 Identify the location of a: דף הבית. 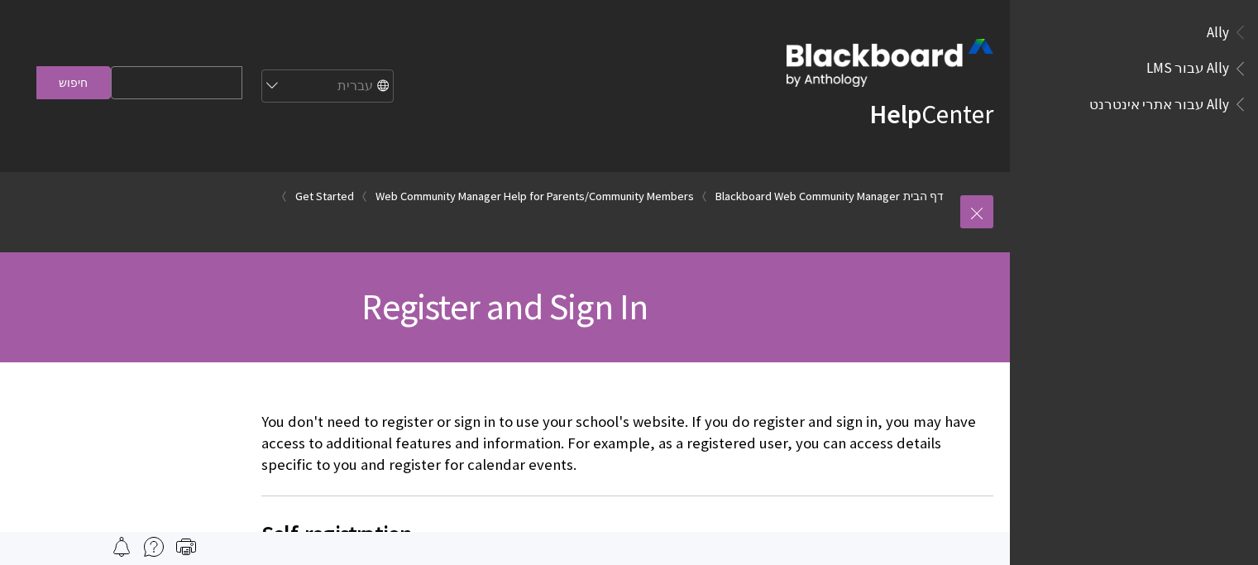
(923, 196).